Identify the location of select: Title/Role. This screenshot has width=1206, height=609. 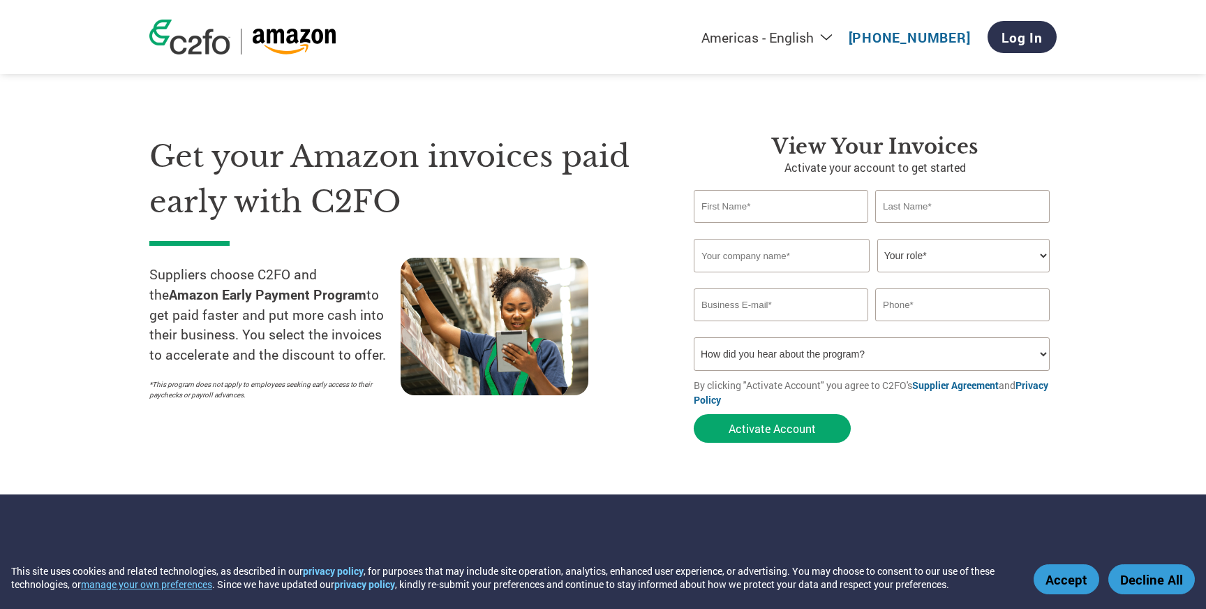
(963, 255).